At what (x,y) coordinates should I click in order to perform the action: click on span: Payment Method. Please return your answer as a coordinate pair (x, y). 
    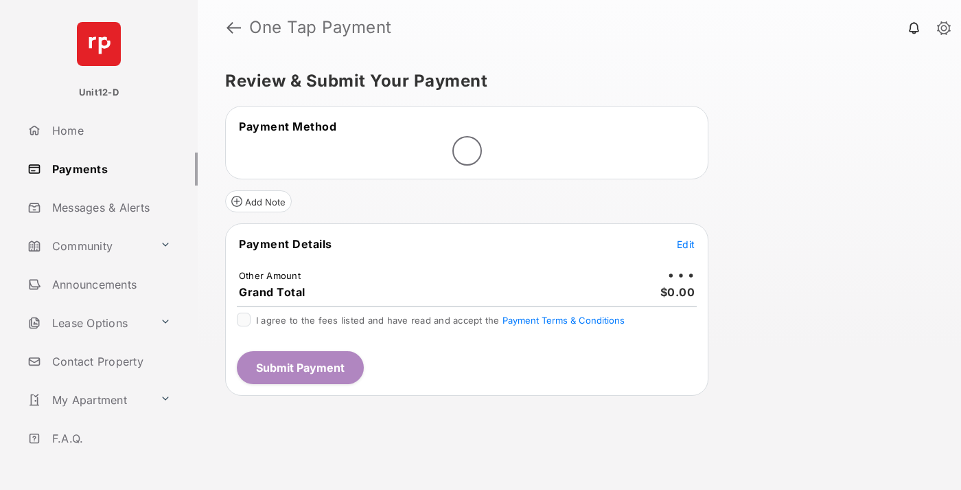
    Looking at the image, I should click on (288, 126).